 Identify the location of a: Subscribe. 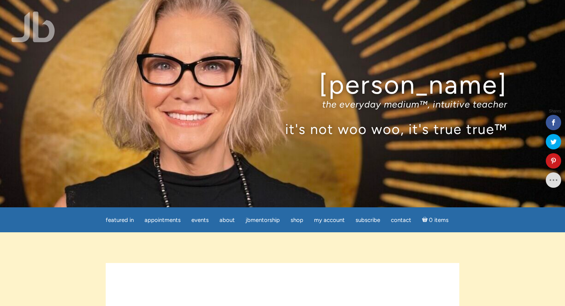
(368, 220).